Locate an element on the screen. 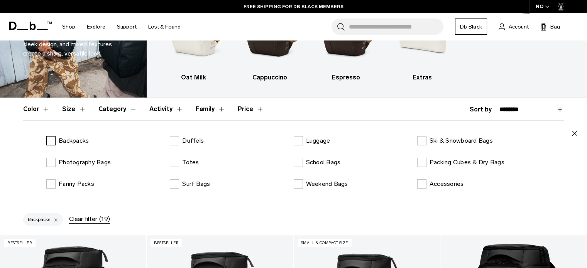  span: (19) is located at coordinates (105, 219).